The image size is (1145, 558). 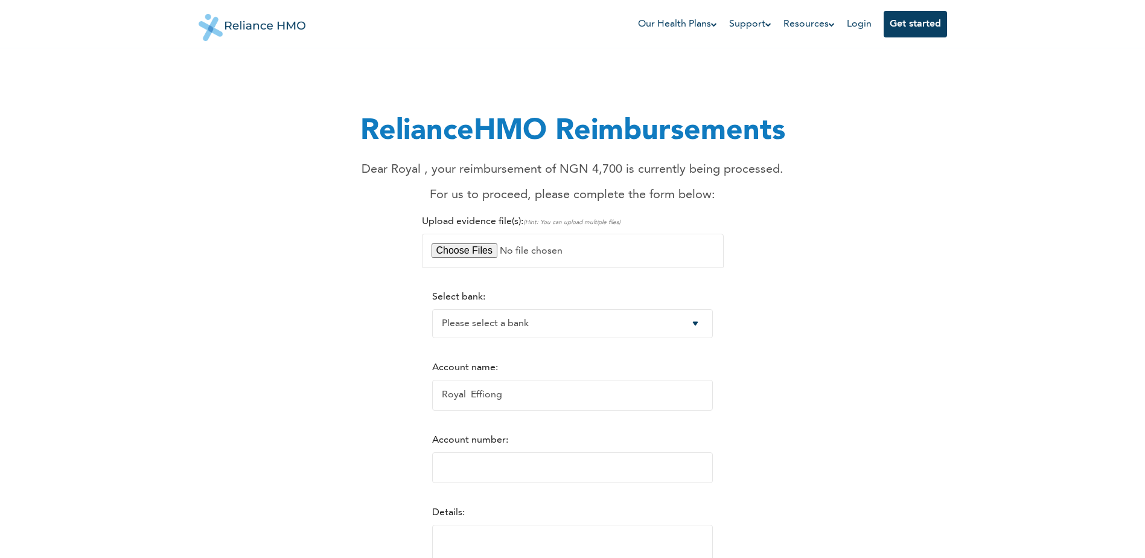 What do you see at coordinates (465, 368) in the screenshot?
I see `label: Account name:` at bounding box center [465, 368].